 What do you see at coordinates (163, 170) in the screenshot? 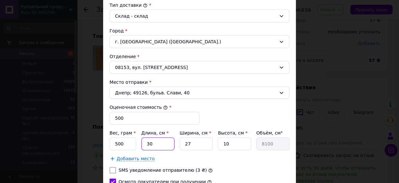
I see `label: SMS уведомление отправителю (3 ₴)` at bounding box center [163, 170].